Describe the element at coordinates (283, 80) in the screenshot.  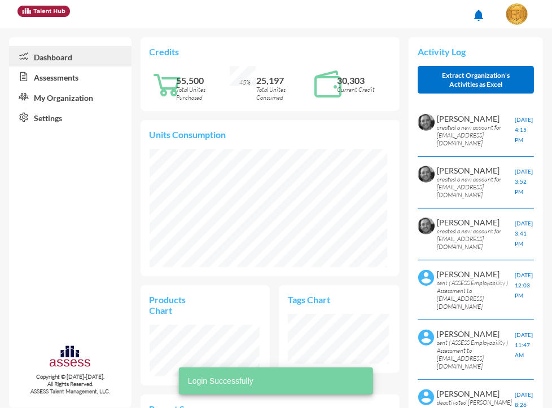
I see `p: 25,197` at that location.